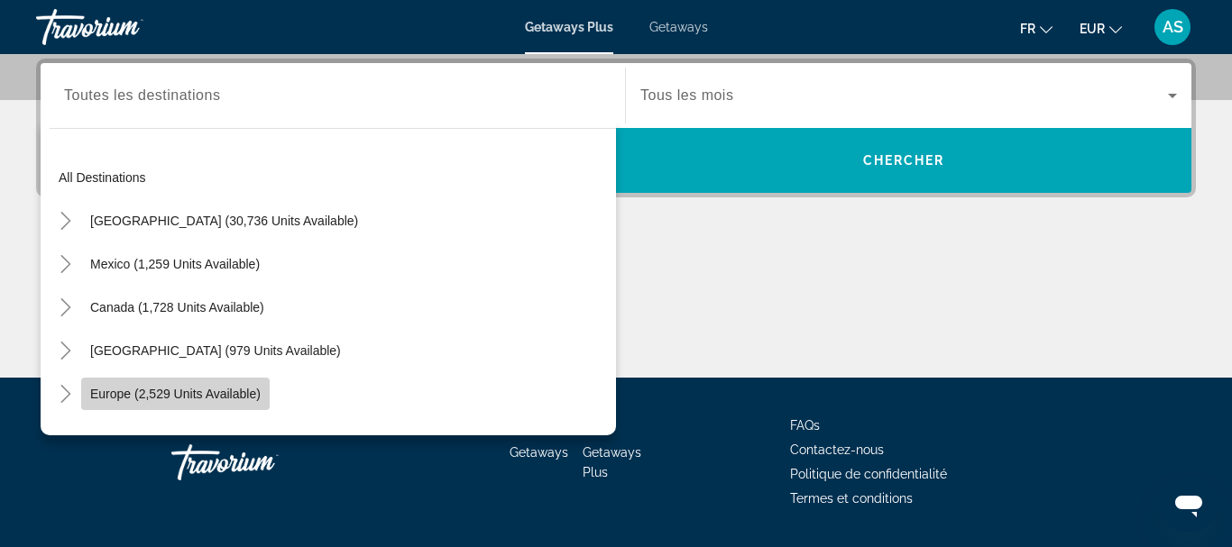  What do you see at coordinates (804, 426) in the screenshot?
I see `a: FAQs` at bounding box center [804, 426].